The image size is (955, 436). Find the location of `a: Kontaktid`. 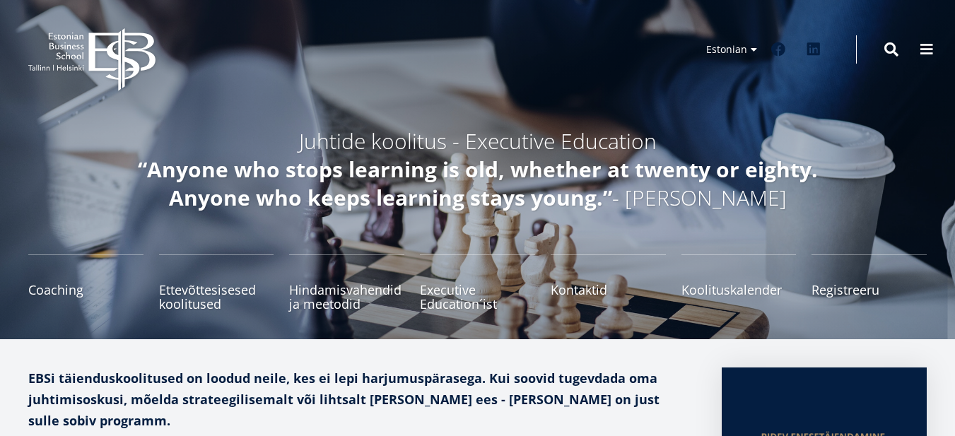

a: Kontaktid is located at coordinates (608, 283).